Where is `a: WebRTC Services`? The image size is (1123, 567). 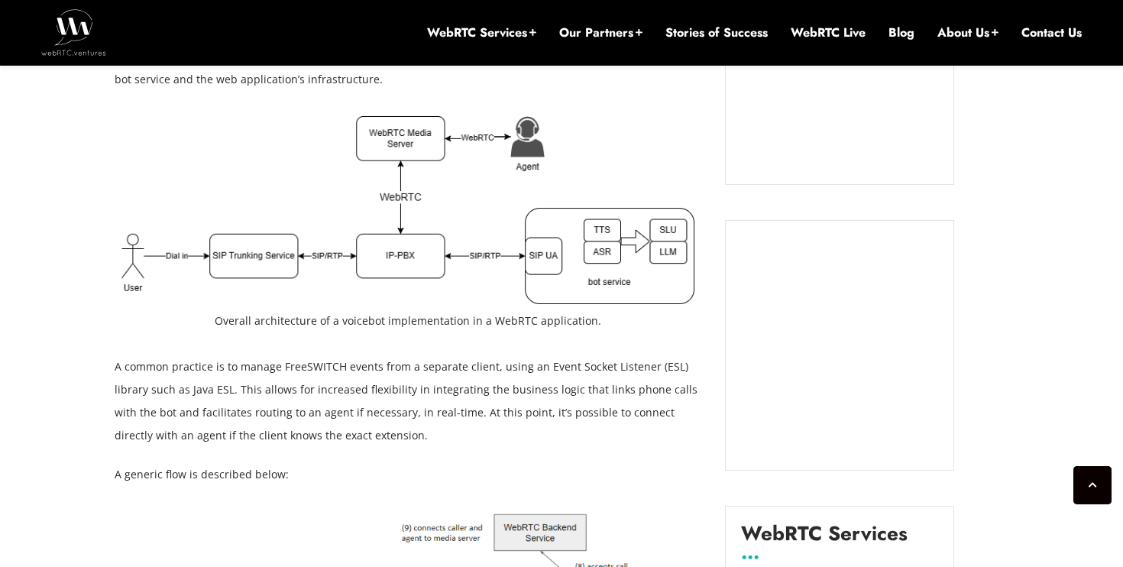 a: WebRTC Services is located at coordinates (481, 33).